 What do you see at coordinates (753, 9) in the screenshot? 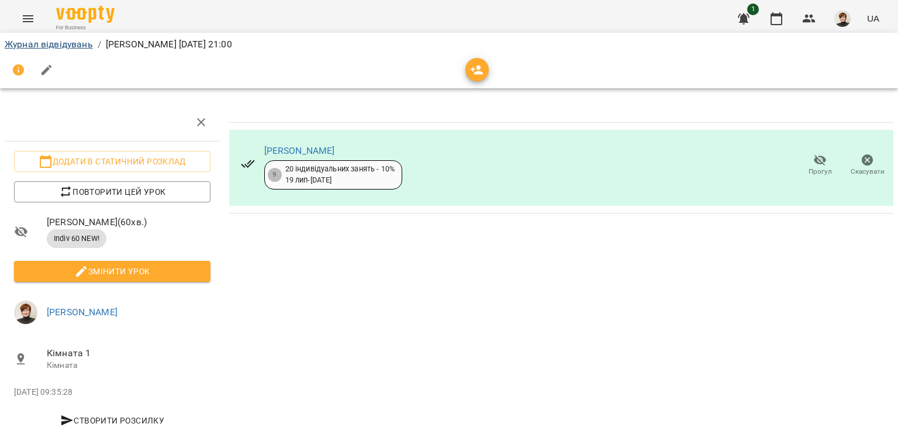
I see `span: 1` at bounding box center [753, 9].